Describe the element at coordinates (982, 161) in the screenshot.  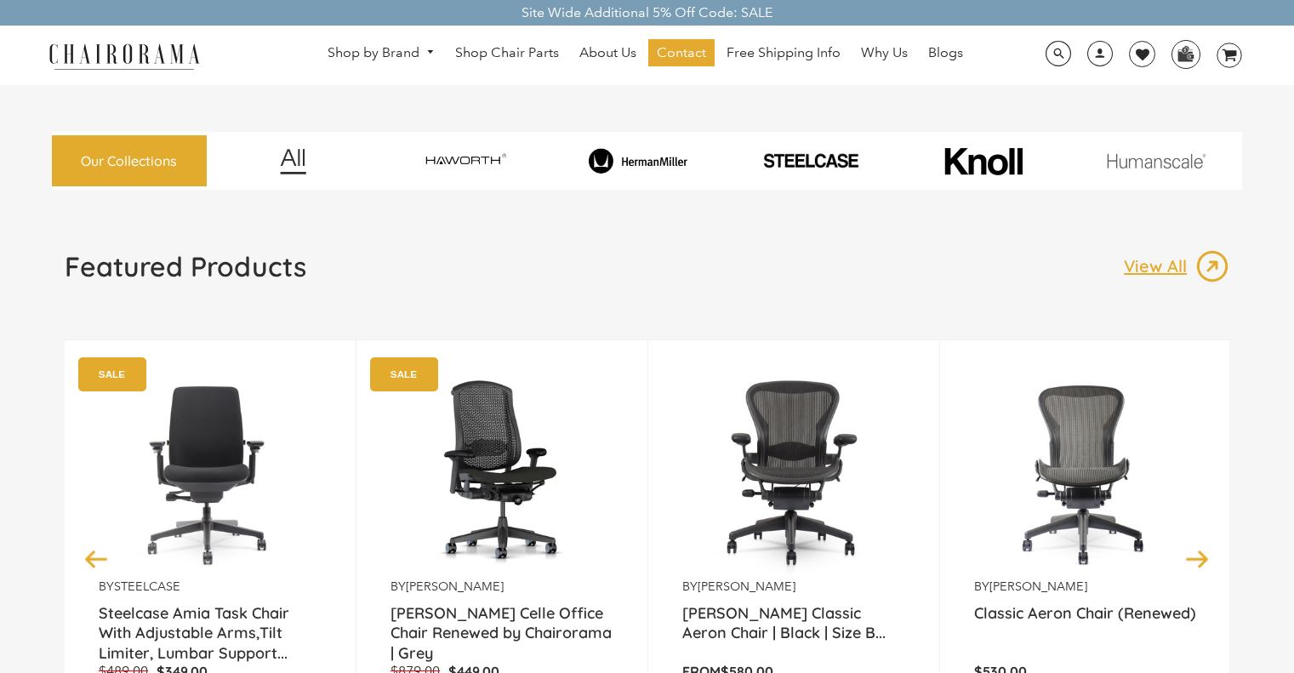
I see `img: image_10_1.png` at that location.